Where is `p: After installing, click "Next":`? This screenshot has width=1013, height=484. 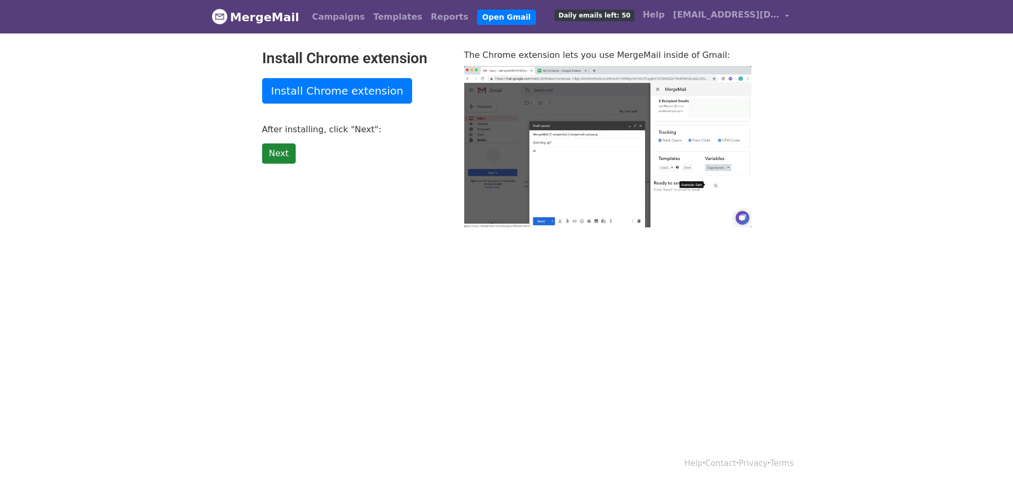 p: After installing, click "Next": is located at coordinates (355, 129).